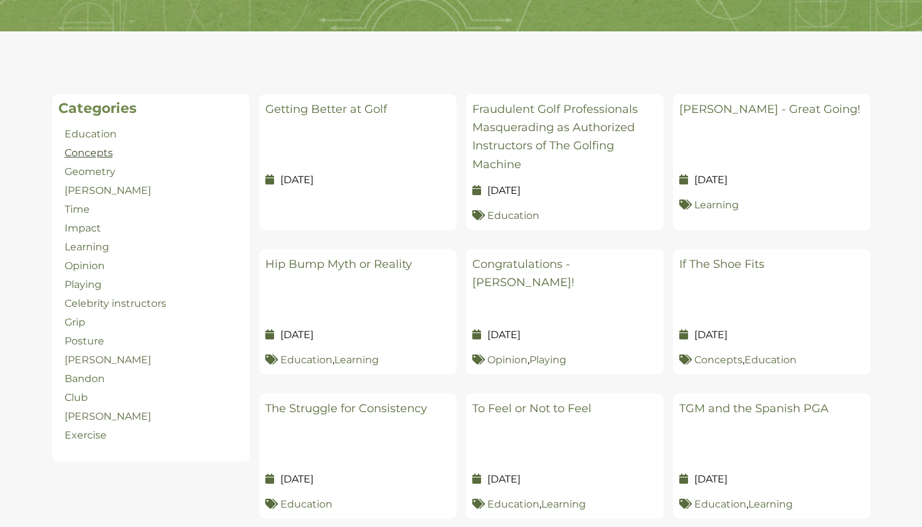  I want to click on a: Geometry, so click(90, 171).